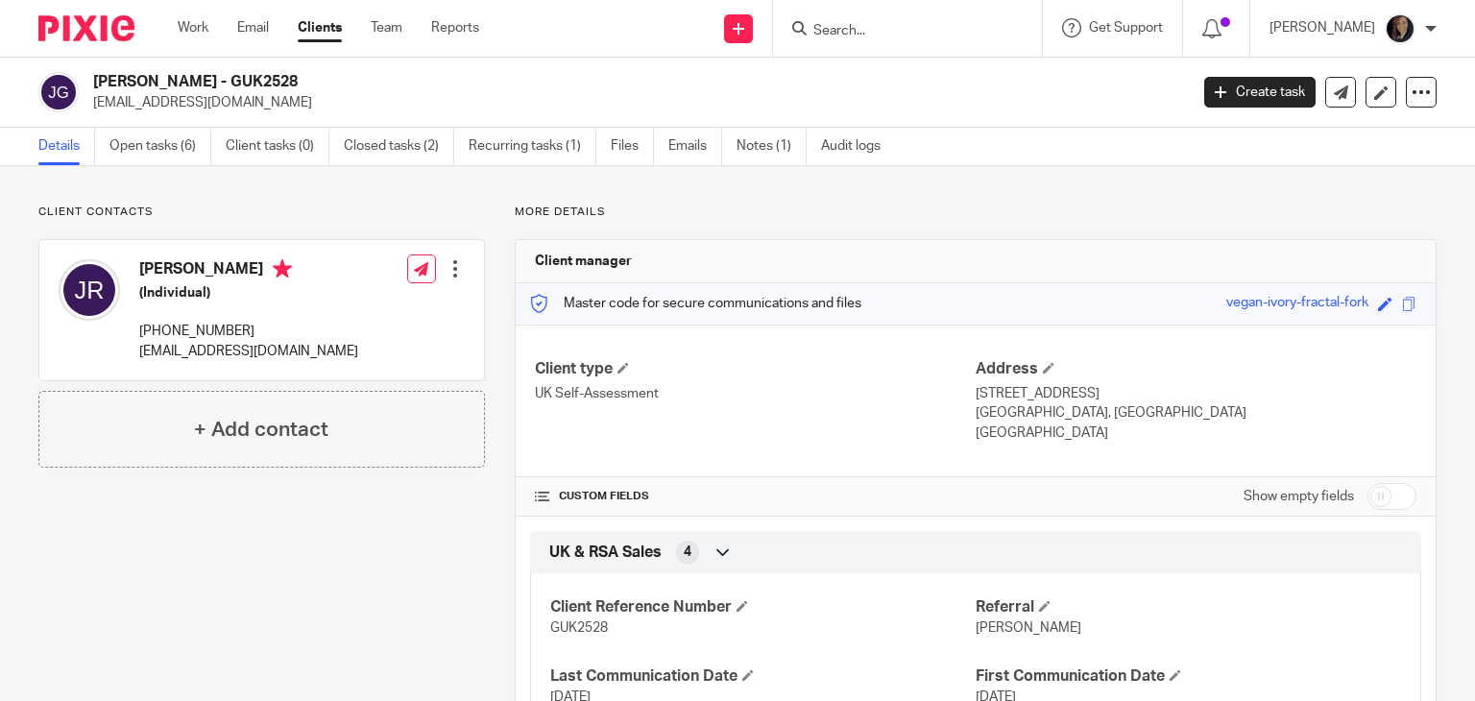 The image size is (1475, 701). I want to click on a: Send new email, so click(1340, 92).